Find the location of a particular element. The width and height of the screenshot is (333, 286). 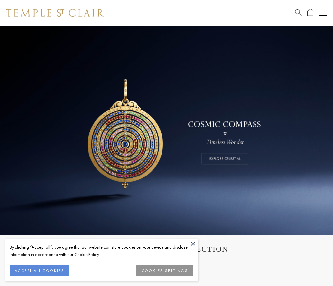

button: ACCEPT ALL COOKIES is located at coordinates (40, 271).